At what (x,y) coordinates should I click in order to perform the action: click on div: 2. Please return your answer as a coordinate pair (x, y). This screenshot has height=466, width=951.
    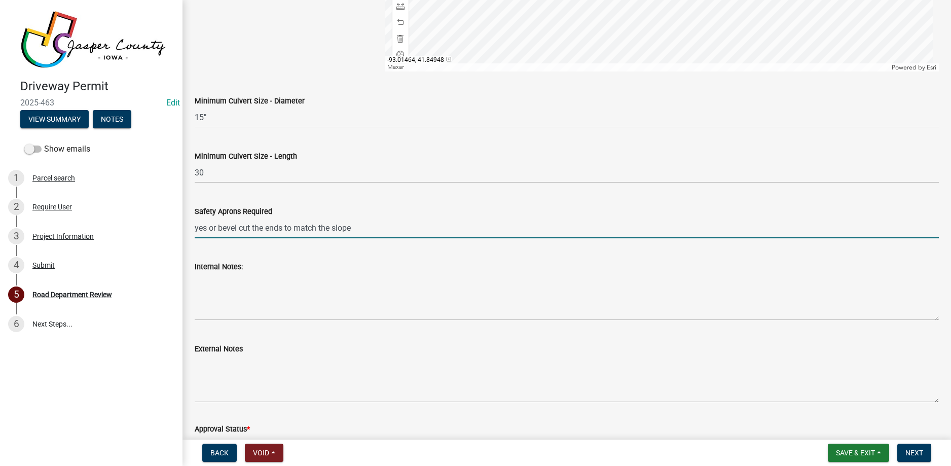
    Looking at the image, I should click on (16, 207).